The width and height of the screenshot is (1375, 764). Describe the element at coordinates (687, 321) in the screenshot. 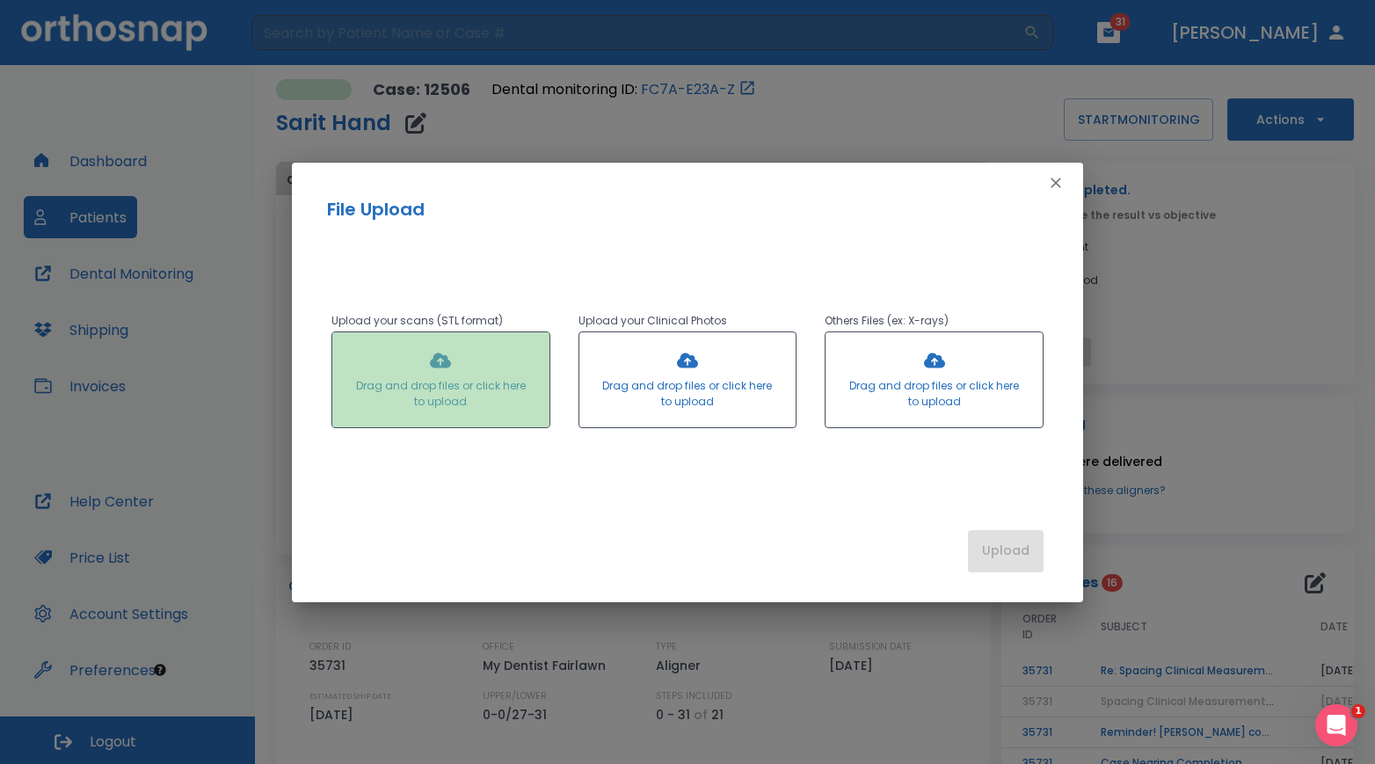

I see `p: Upload your Clinical Photos` at that location.